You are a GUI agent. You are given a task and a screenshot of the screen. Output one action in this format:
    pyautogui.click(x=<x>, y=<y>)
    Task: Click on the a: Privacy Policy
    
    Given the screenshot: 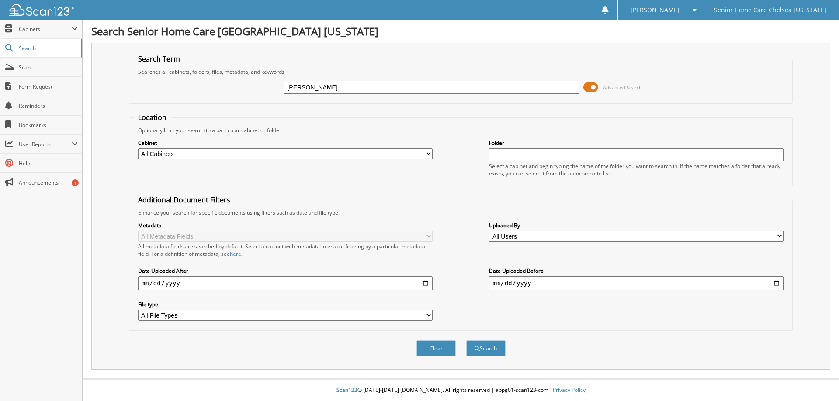 What is the action you would take?
    pyautogui.click(x=569, y=390)
    